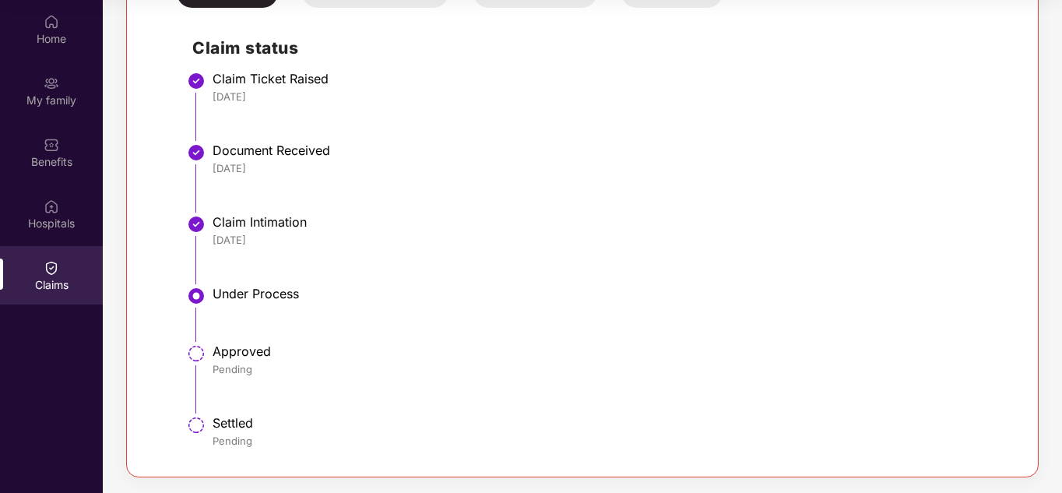 This screenshot has height=493, width=1062. Describe the element at coordinates (608, 222) in the screenshot. I see `div: Claim Intimation` at that location.